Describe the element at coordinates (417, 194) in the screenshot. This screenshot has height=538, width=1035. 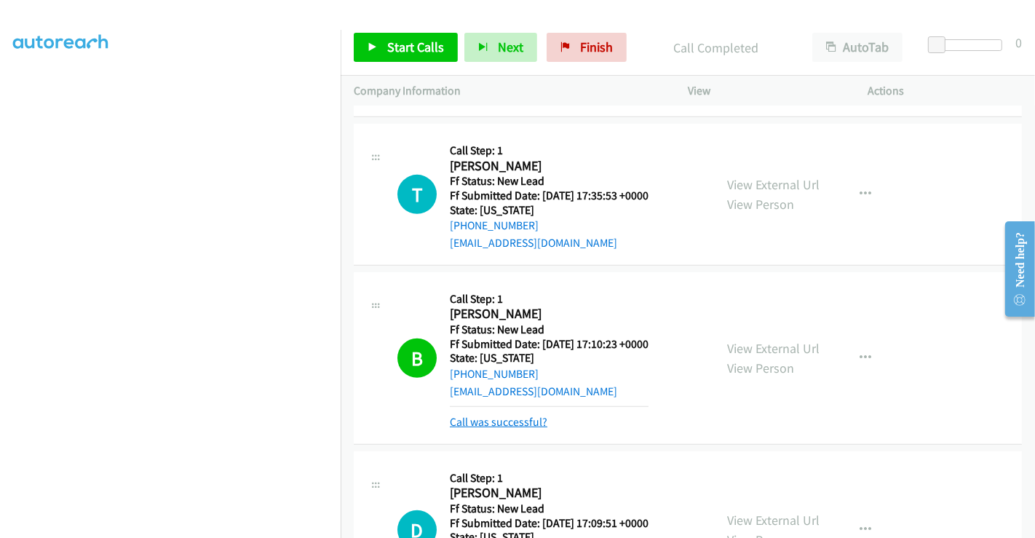
I see `h1: T` at that location.